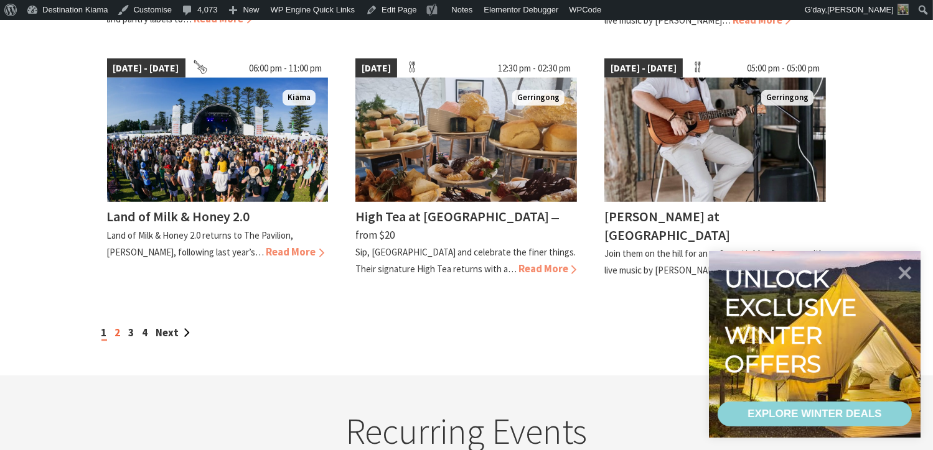 This screenshot has width=933, height=450. What do you see at coordinates (466, 140) in the screenshot?
I see `img: High Tea` at bounding box center [466, 140].